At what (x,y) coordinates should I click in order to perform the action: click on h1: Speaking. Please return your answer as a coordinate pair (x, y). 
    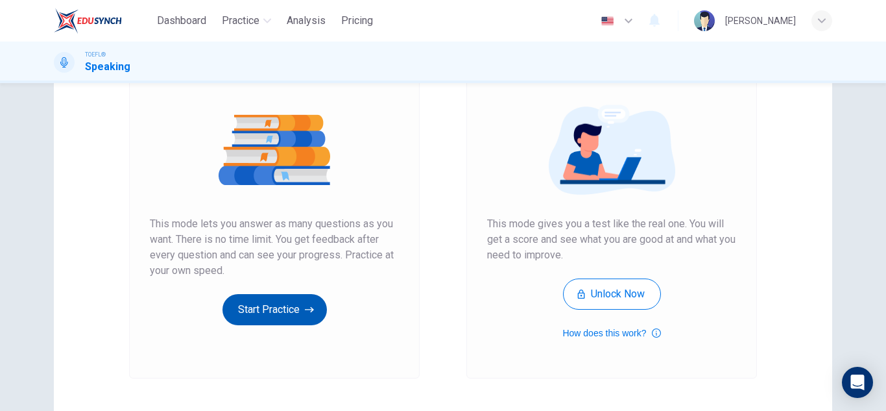
    Looking at the image, I should click on (108, 67).